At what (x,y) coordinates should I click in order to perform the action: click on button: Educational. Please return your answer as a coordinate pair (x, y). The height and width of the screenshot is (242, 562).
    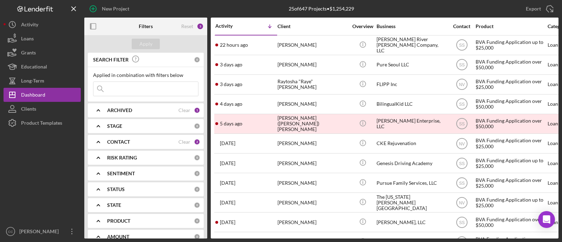
    Looking at the image, I should click on (42, 67).